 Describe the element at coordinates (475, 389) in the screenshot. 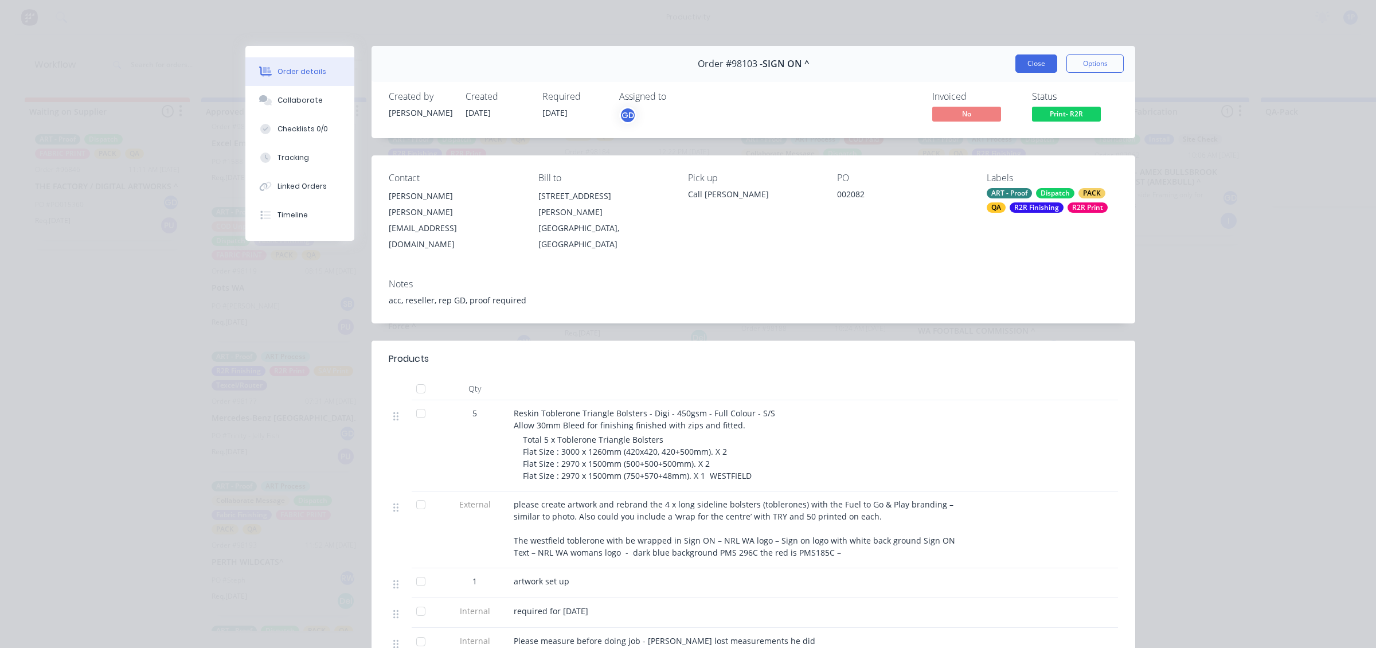

I see `div: Qty` at that location.